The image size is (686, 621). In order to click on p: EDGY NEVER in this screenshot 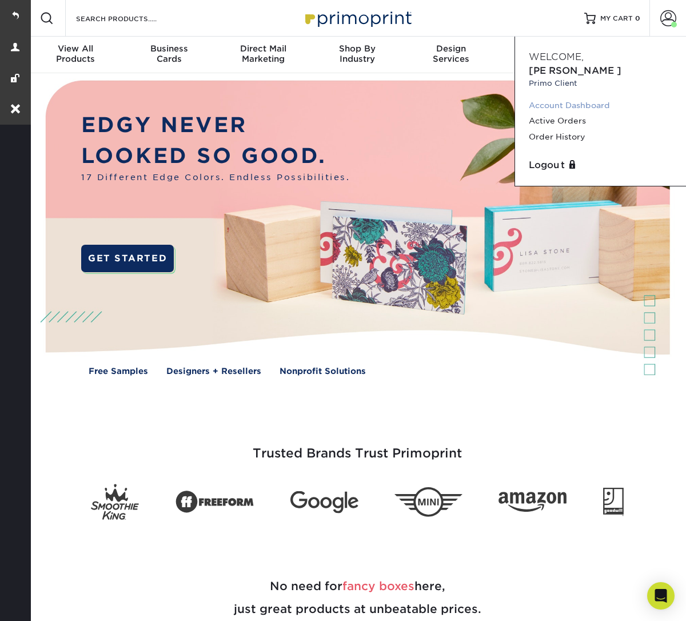, I will do `click(216, 125)`.